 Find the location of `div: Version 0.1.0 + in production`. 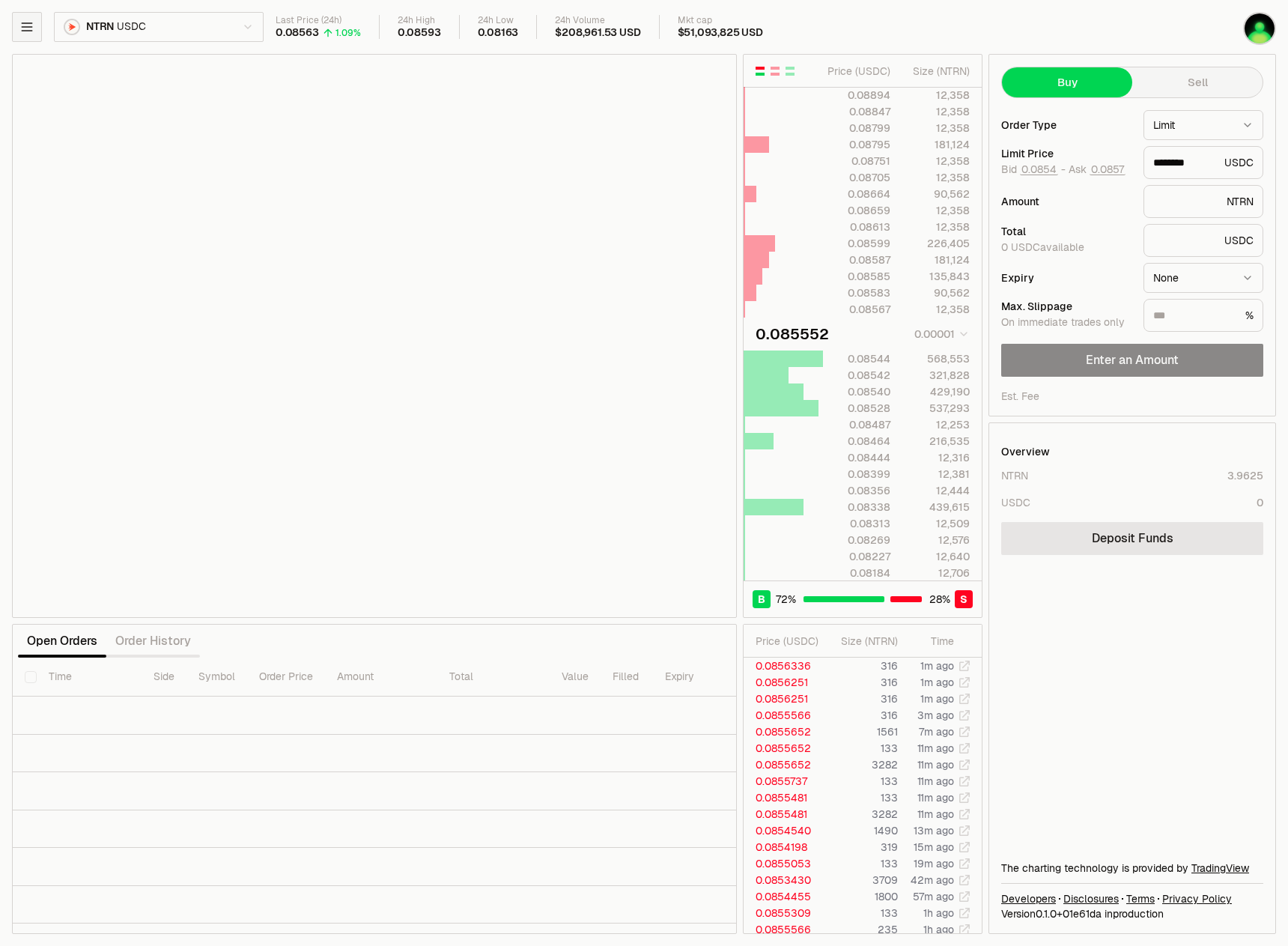

div: Version 0.1.0 + in production is located at coordinates (1133, 914).